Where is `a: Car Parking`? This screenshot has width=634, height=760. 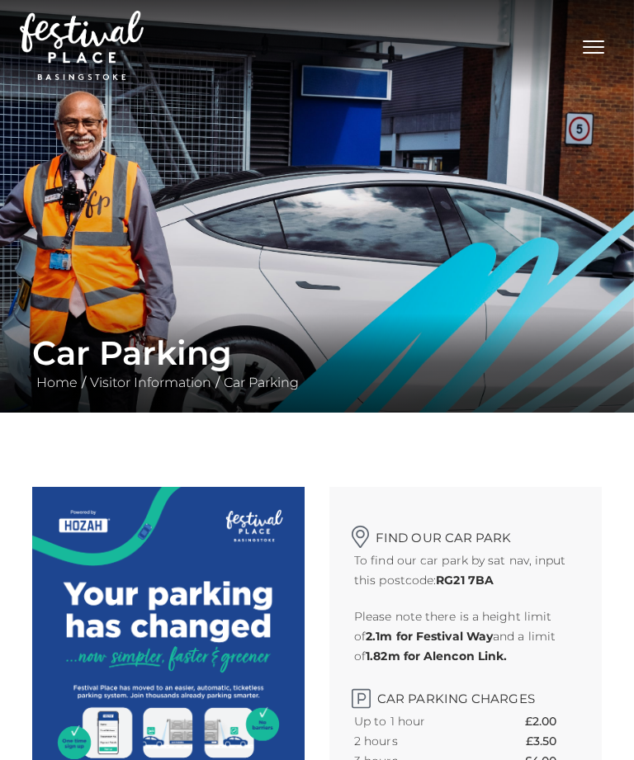 a: Car Parking is located at coordinates (261, 382).